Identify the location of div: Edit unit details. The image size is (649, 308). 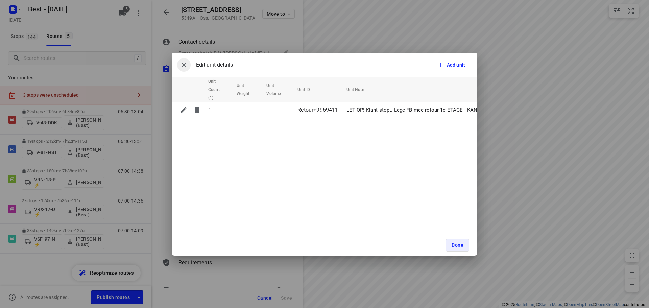
(205, 65).